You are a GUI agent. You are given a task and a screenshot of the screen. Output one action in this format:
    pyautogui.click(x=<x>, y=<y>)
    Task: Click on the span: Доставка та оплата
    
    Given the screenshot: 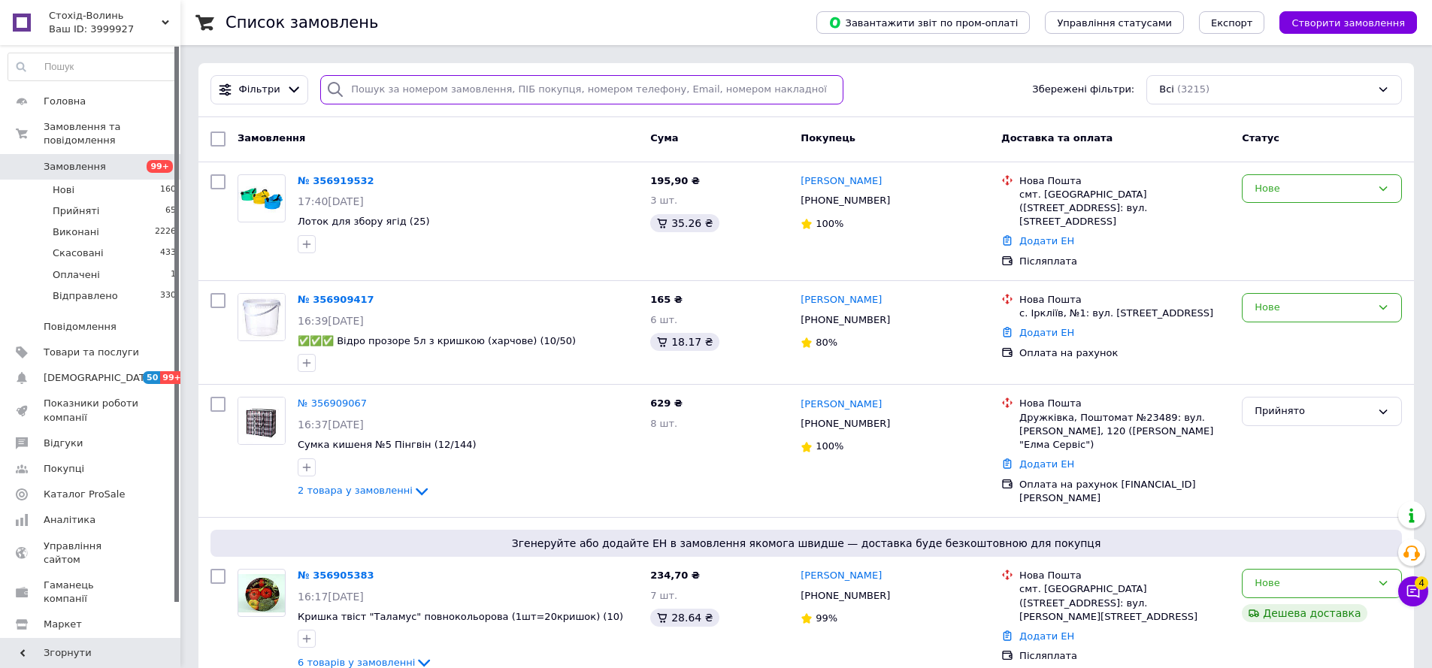 What is the action you would take?
    pyautogui.click(x=1057, y=138)
    